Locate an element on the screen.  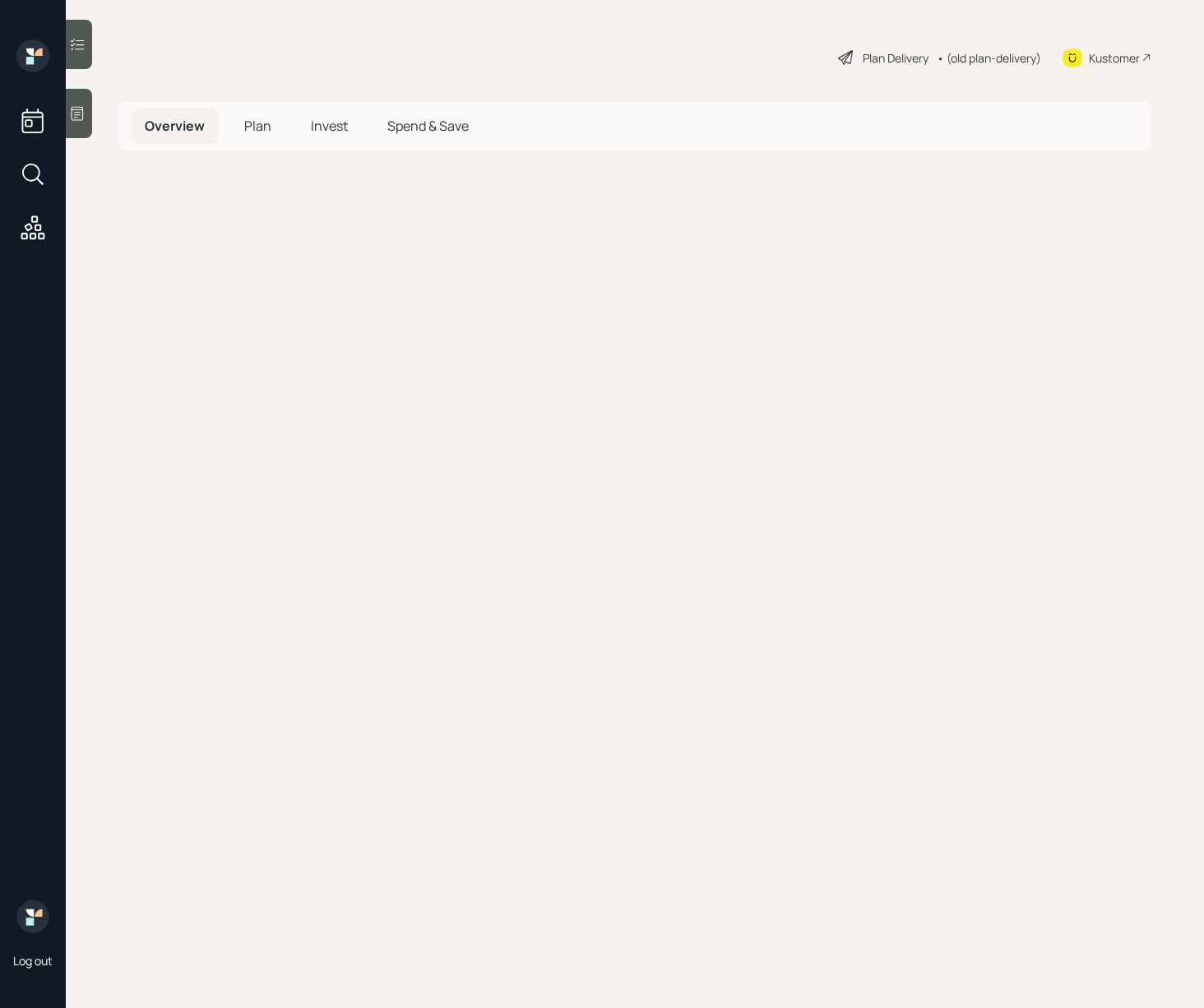
img: retirable_logo.png is located at coordinates (33, 917).